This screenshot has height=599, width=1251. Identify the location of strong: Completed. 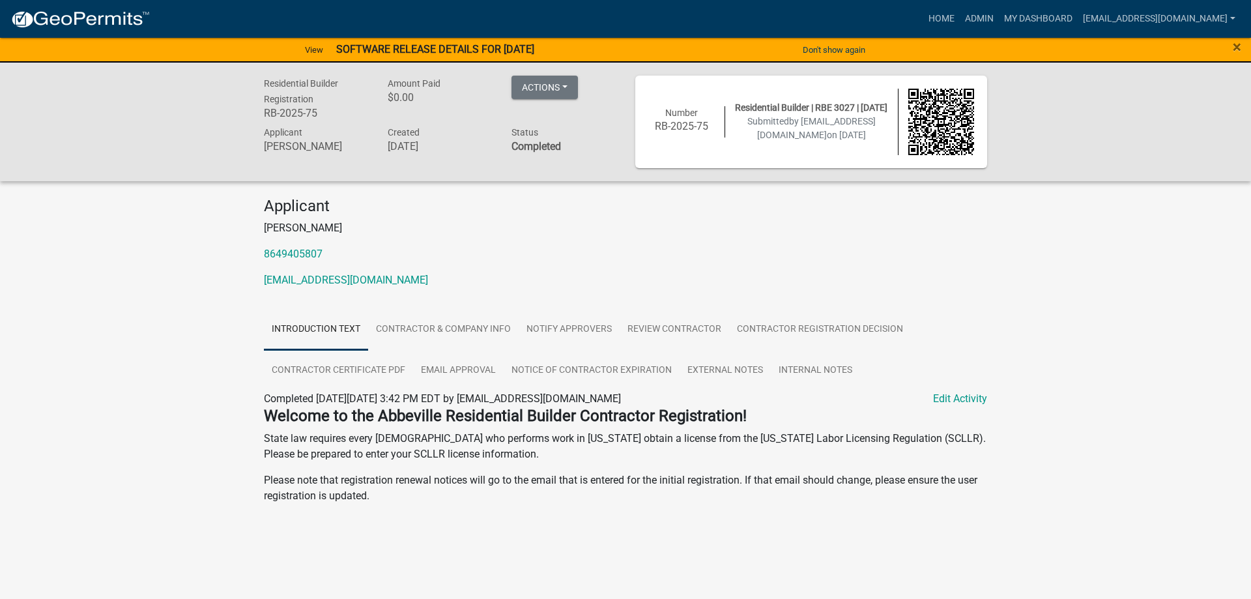
(536, 146).